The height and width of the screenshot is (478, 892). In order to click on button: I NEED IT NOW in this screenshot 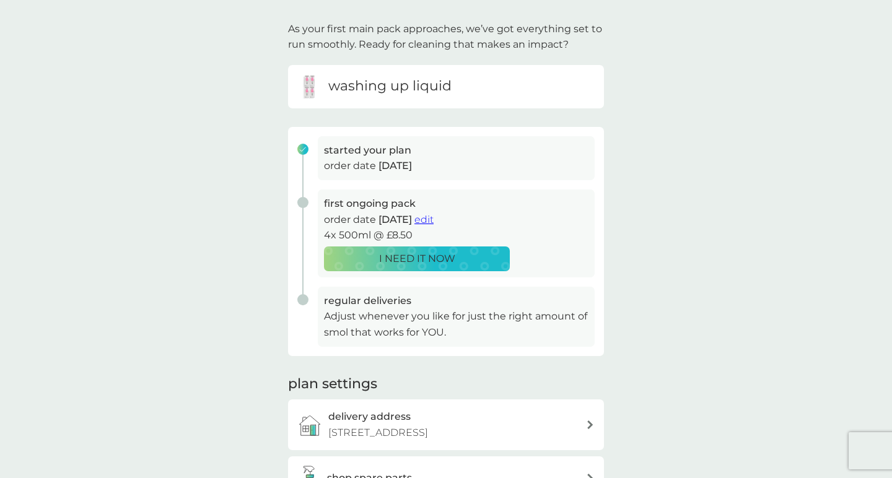, I will do `click(417, 259)`.